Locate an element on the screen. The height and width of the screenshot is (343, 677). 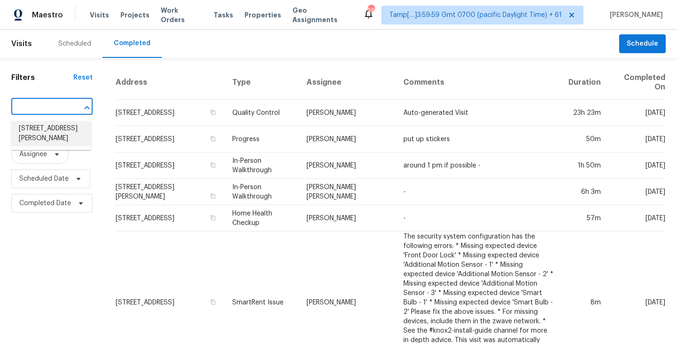
th: Address is located at coordinates (170, 82).